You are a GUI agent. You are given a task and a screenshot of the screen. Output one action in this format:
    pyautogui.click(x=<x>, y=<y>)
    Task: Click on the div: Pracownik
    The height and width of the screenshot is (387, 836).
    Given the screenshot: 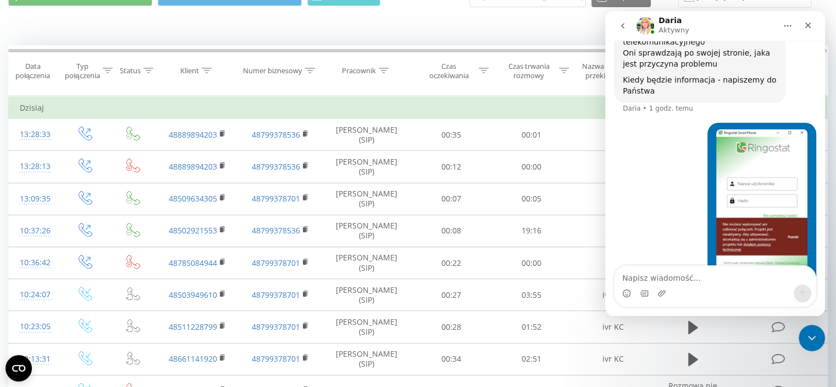 What is the action you would take?
    pyautogui.click(x=359, y=70)
    